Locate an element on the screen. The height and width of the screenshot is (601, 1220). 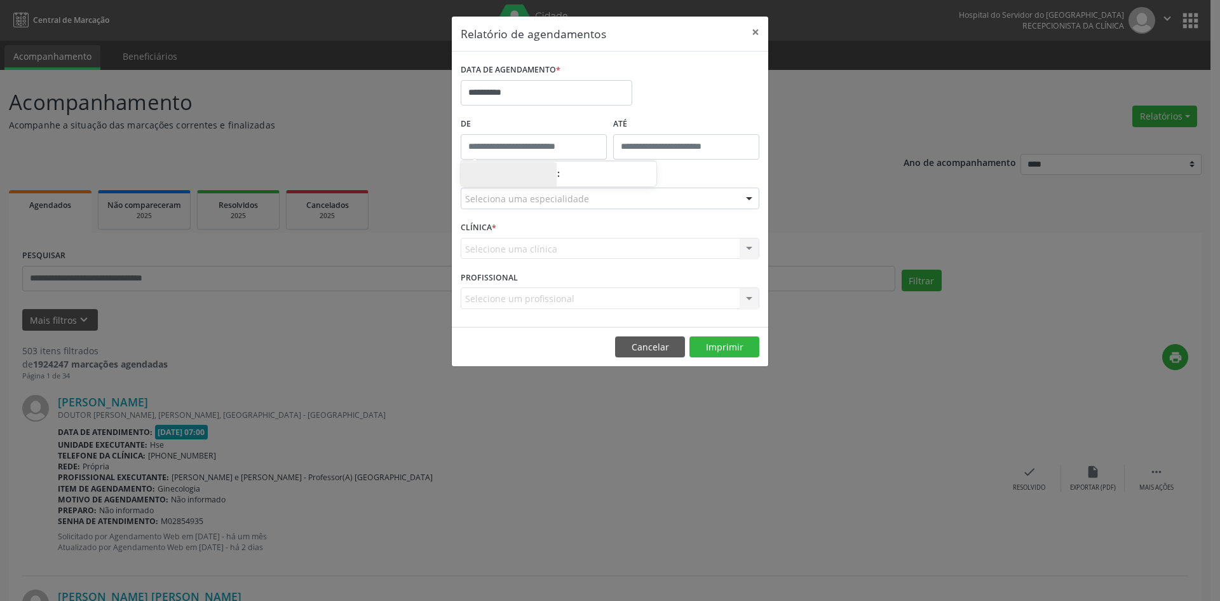
input: Minute is located at coordinates (608, 175).